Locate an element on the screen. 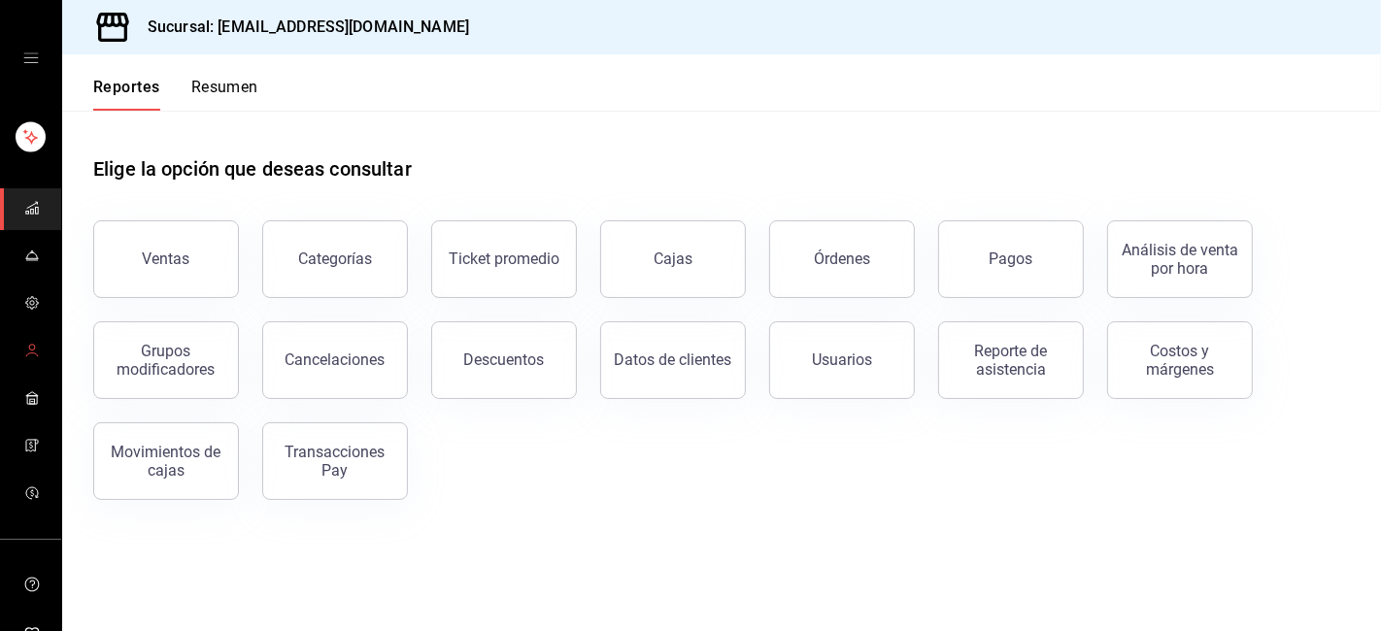 The height and width of the screenshot is (631, 1381). div: Órdenes is located at coordinates (842, 258).